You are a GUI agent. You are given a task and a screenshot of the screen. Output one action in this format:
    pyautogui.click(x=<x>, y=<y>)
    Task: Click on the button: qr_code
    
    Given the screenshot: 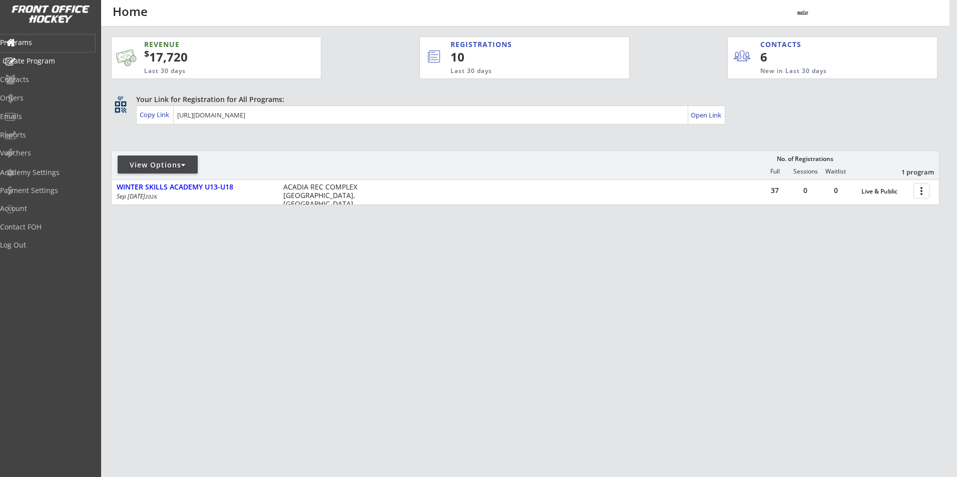 What is the action you would take?
    pyautogui.click(x=121, y=107)
    